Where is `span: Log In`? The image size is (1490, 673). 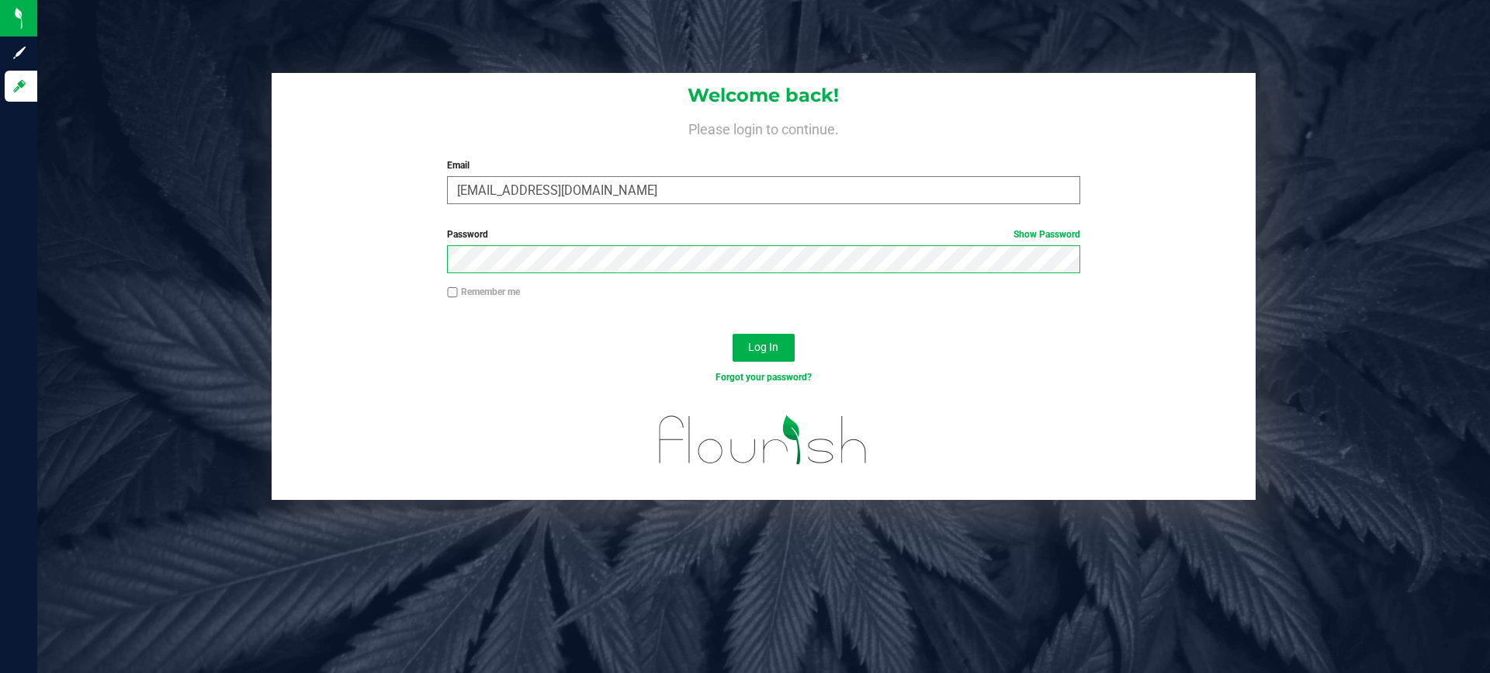
span: Log In is located at coordinates (763, 347).